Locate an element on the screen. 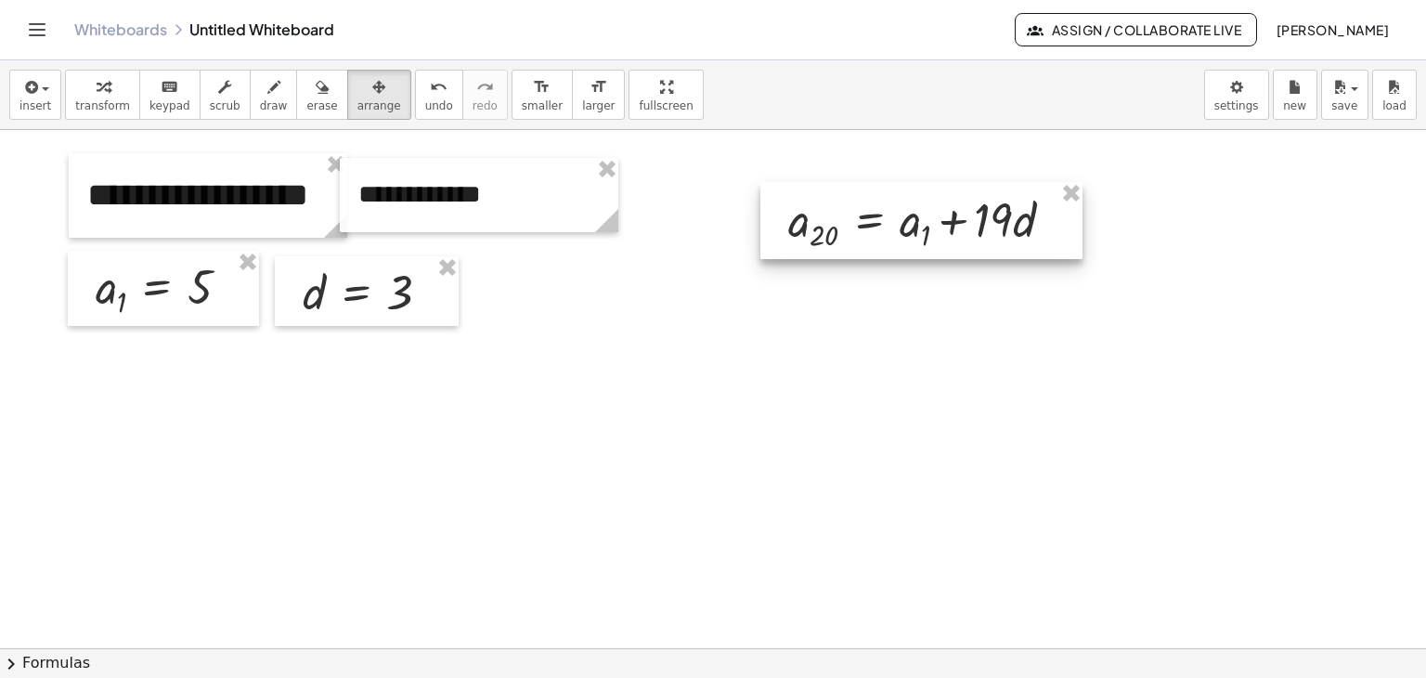 The image size is (1426, 678). a: Whiteboards is located at coordinates (121, 30).